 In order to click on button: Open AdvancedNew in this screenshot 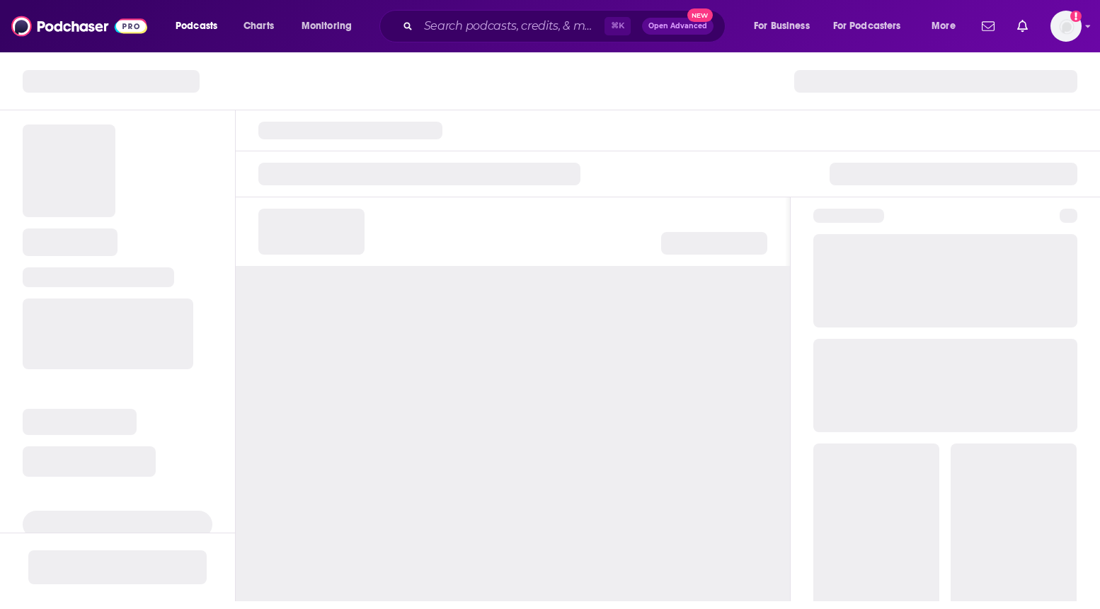, I will do `click(677, 26)`.